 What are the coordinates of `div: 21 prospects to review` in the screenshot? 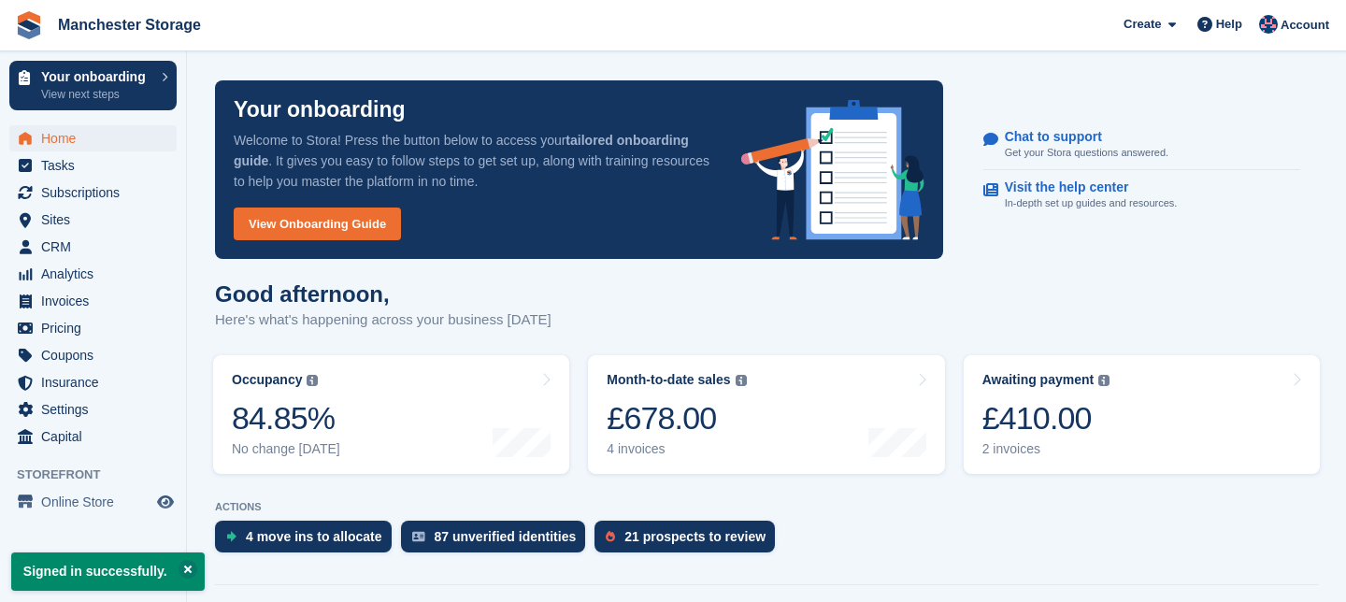 It's located at (694, 536).